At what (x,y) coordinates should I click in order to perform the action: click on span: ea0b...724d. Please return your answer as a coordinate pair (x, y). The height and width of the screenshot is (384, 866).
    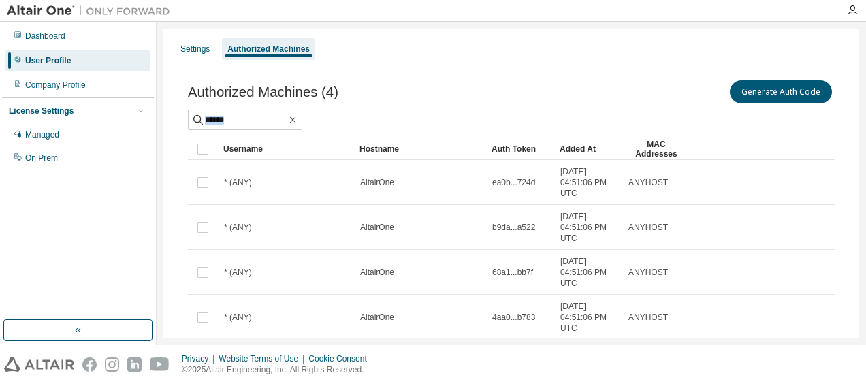
    Looking at the image, I should click on (513, 182).